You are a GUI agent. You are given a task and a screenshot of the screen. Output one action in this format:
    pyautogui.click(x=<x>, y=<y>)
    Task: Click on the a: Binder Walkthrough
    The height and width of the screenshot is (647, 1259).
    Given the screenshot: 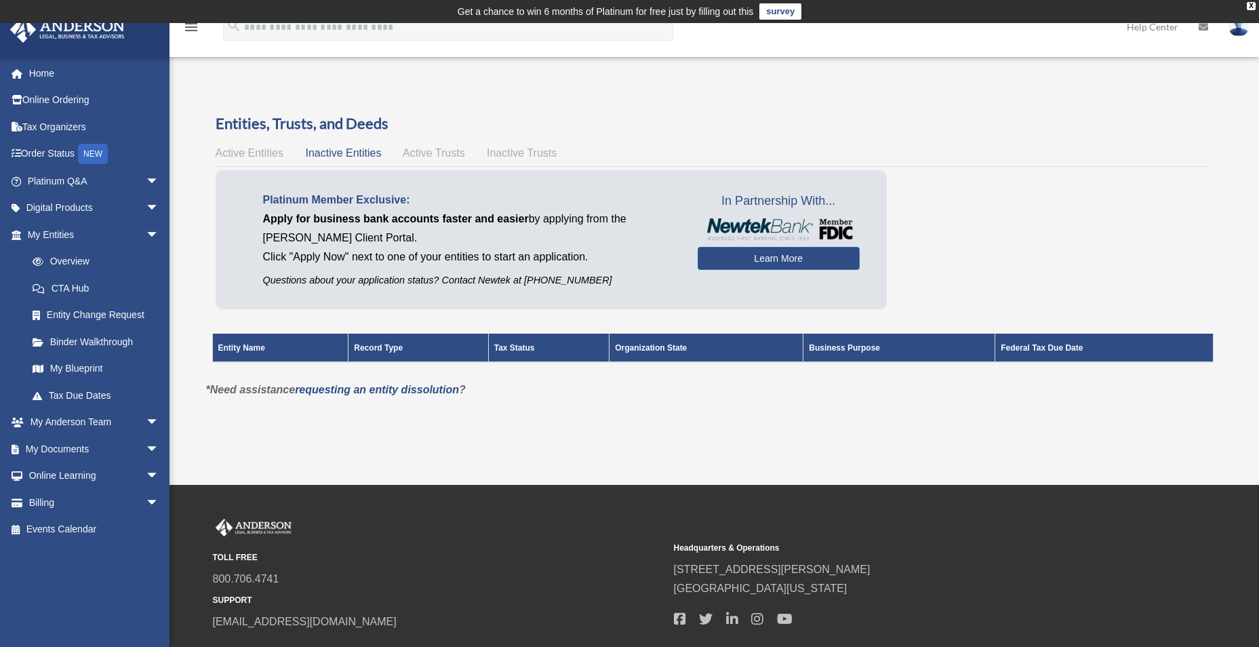 What is the action you would take?
    pyautogui.click(x=96, y=342)
    